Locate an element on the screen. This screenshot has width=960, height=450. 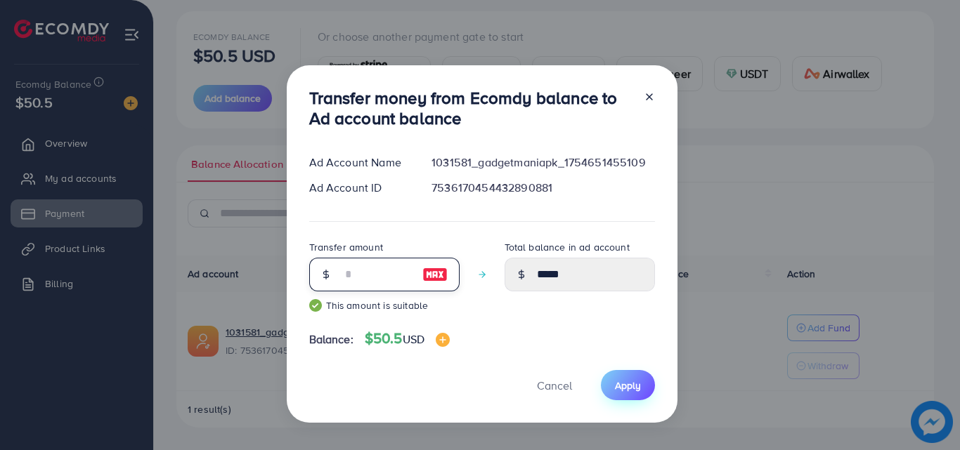
button: Apply is located at coordinates (627, 385).